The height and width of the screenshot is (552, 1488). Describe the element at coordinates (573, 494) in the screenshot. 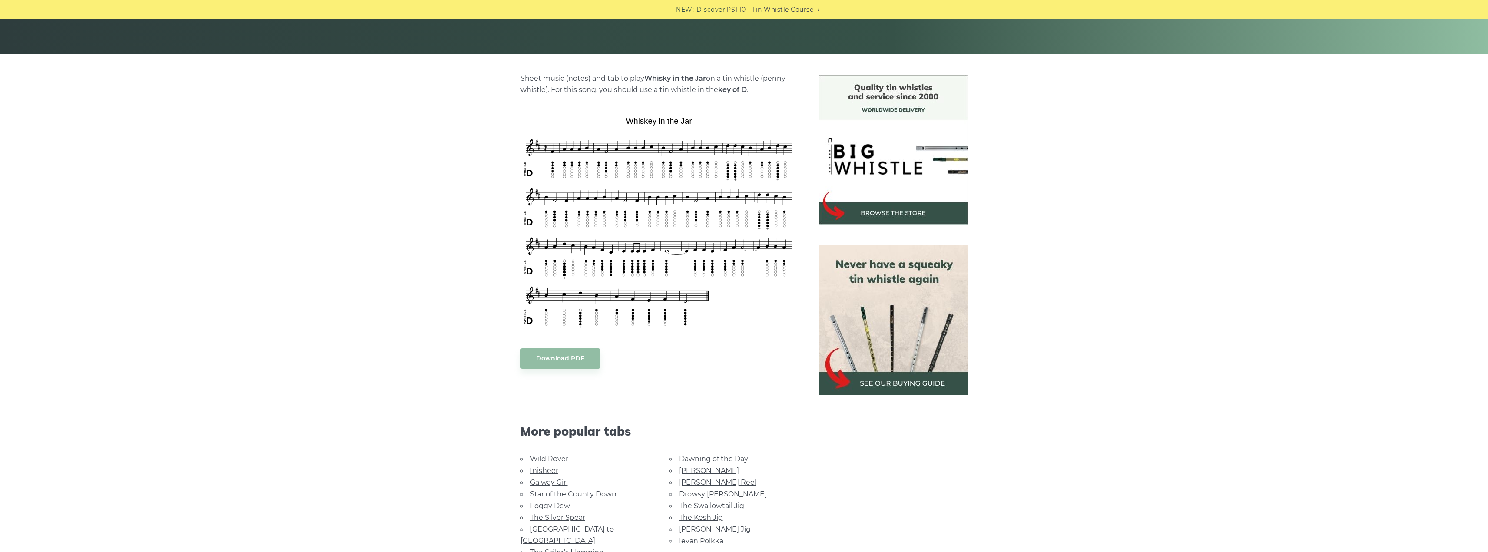

I see `a: Star of the County Down` at that location.